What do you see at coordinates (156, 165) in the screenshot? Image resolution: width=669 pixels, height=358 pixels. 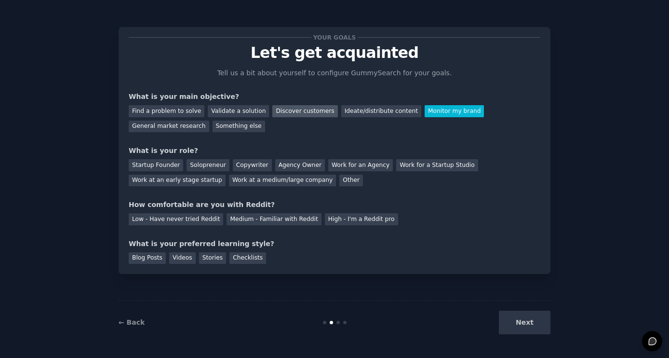 I see `div: Startup Founder` at bounding box center [156, 165].